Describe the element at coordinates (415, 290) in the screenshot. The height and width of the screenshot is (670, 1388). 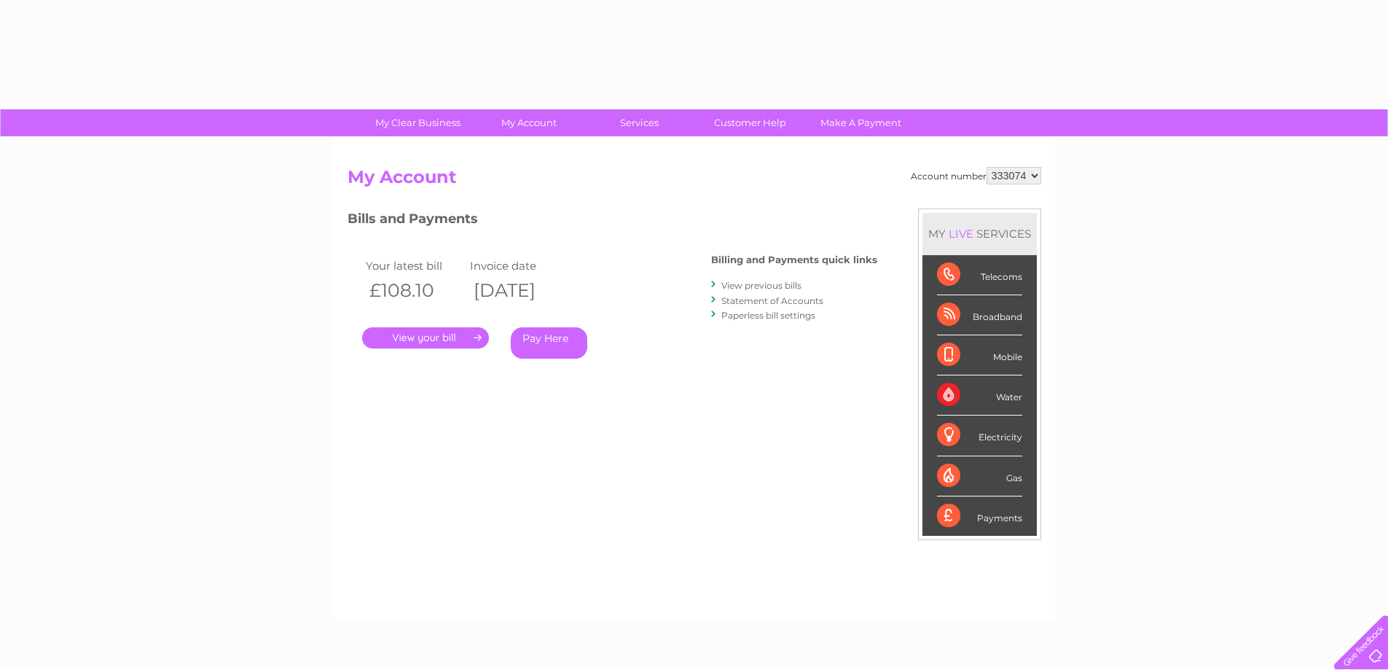
I see `th: £108.10` at that location.